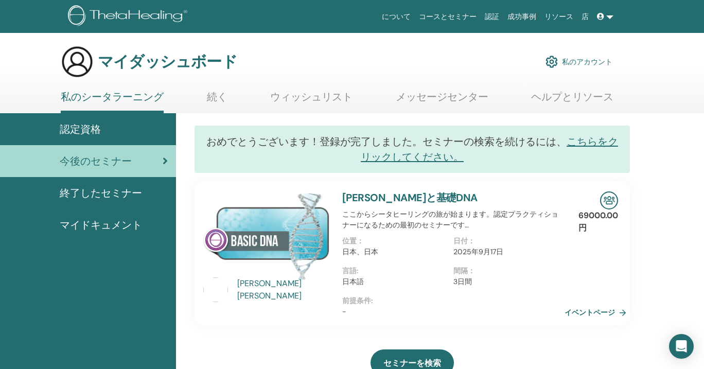  I want to click on font: 今後のセミナー, so click(96, 161).